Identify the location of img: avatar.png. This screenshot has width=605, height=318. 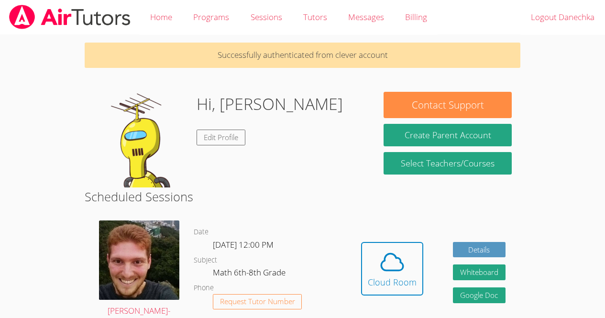
(139, 260).